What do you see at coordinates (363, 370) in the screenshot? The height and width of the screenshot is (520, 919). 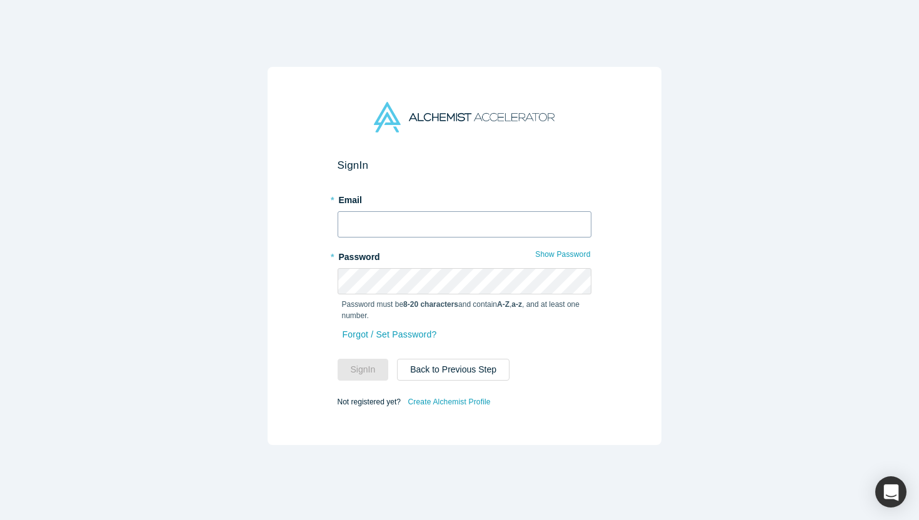 I see `button: SignIn` at bounding box center [363, 370].